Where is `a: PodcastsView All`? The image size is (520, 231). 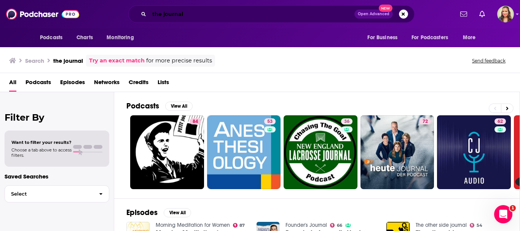
a: PodcastsView All is located at coordinates (160, 106).